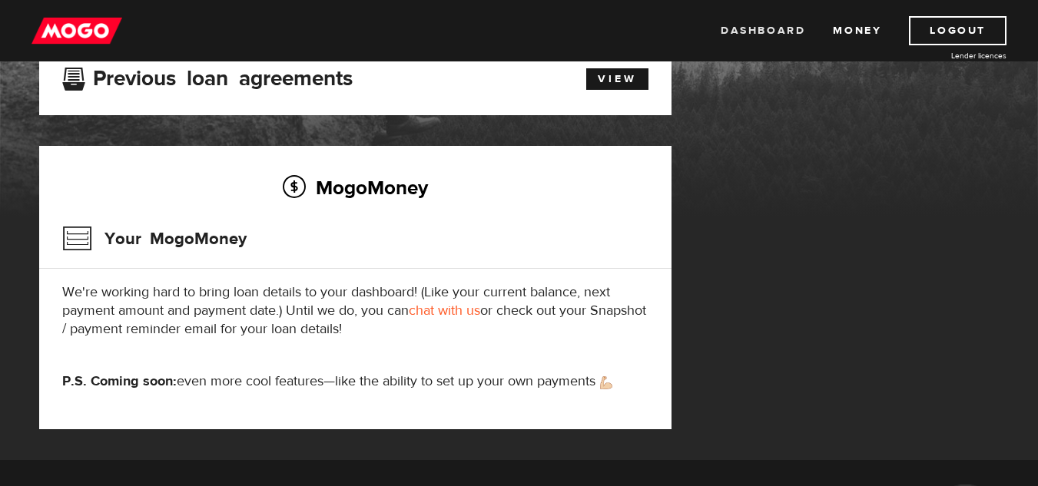 The height and width of the screenshot is (486, 1038). I want to click on a: View, so click(617, 79).